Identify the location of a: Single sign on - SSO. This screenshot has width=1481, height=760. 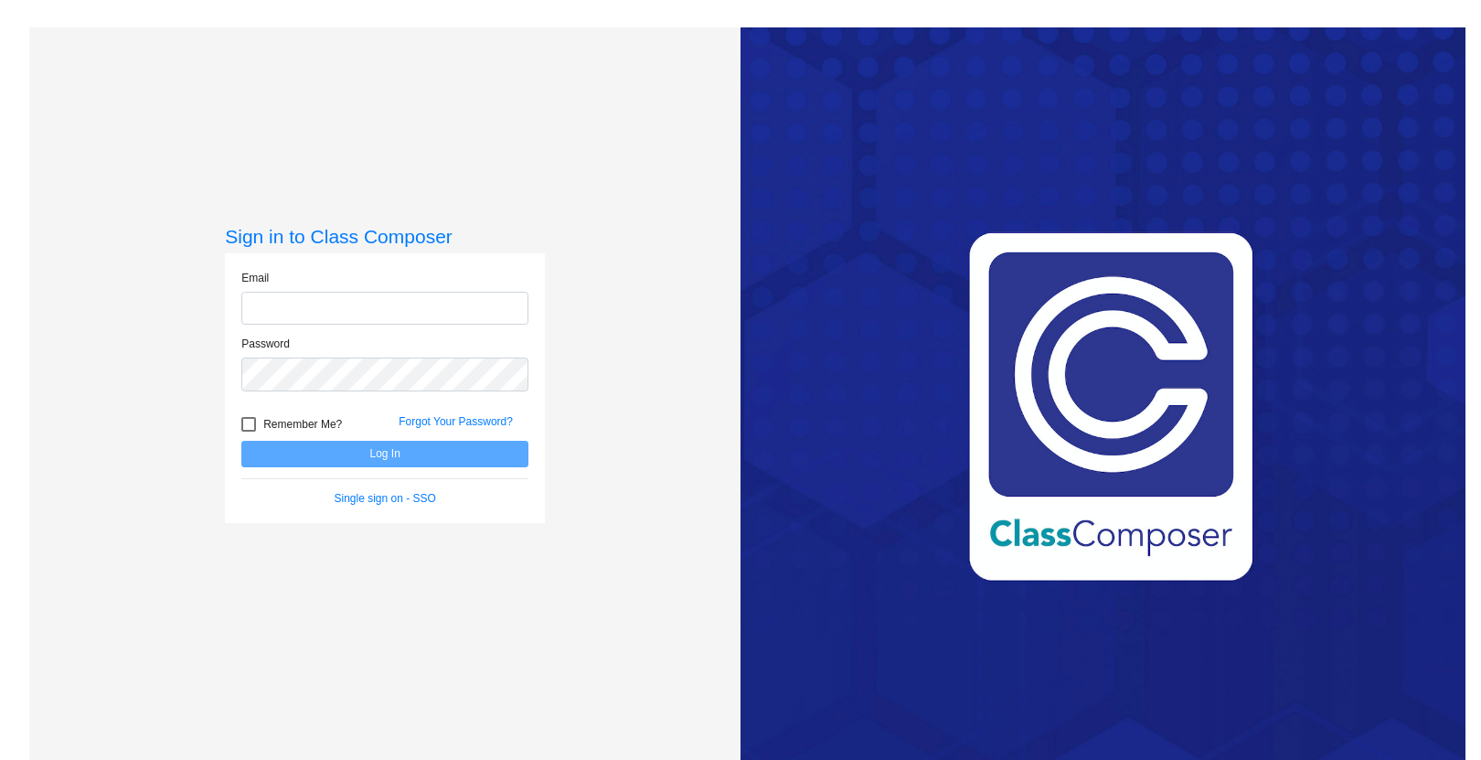
(385, 498).